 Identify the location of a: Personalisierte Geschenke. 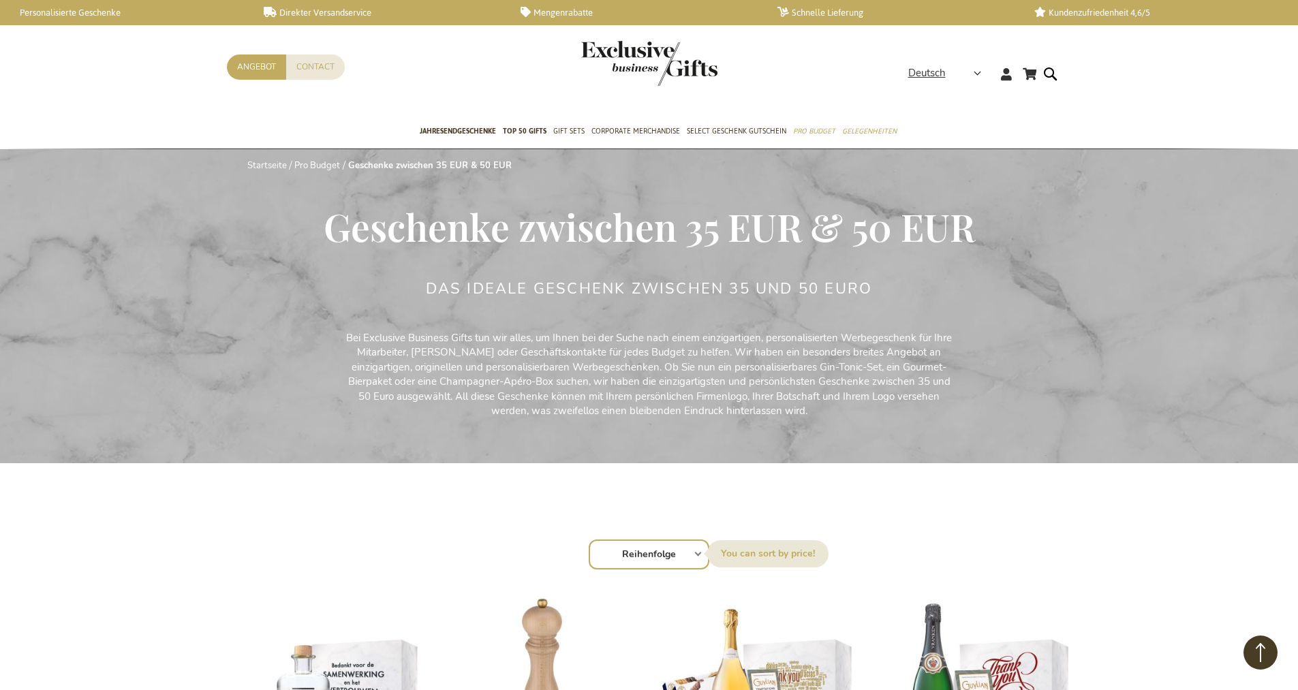
(124, 12).